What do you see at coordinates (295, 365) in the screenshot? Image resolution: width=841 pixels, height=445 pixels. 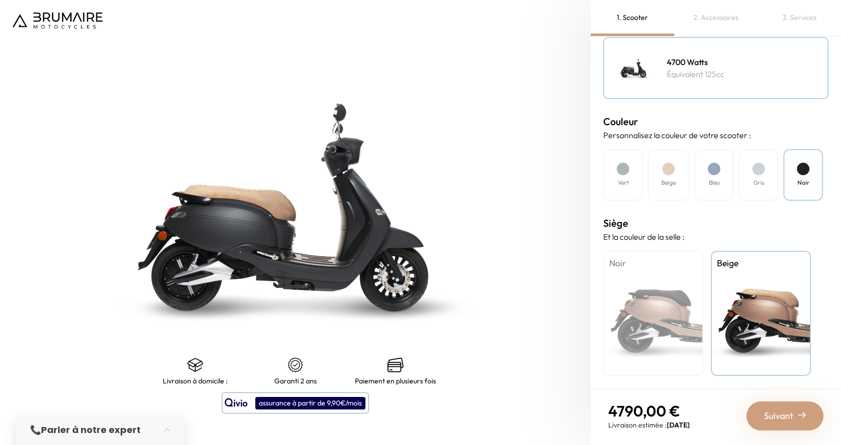 I see `img: certificat-de-garantie.png` at bounding box center [295, 365].